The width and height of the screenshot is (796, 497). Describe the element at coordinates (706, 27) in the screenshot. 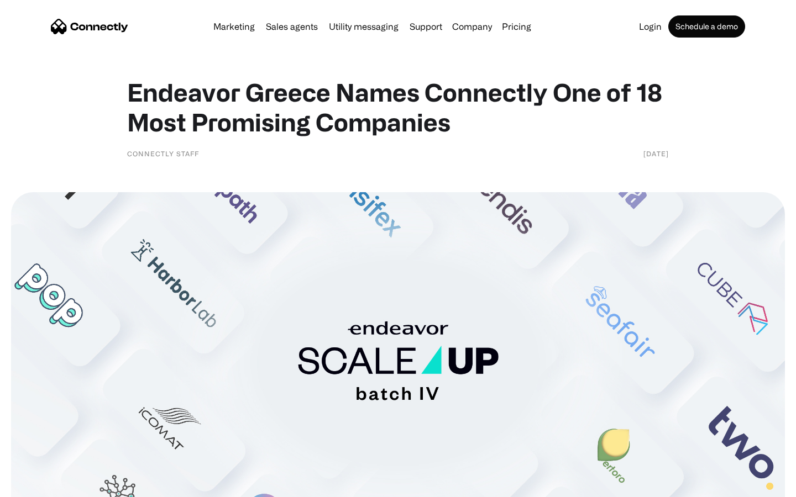

I see `a: Schedule a demo` at that location.